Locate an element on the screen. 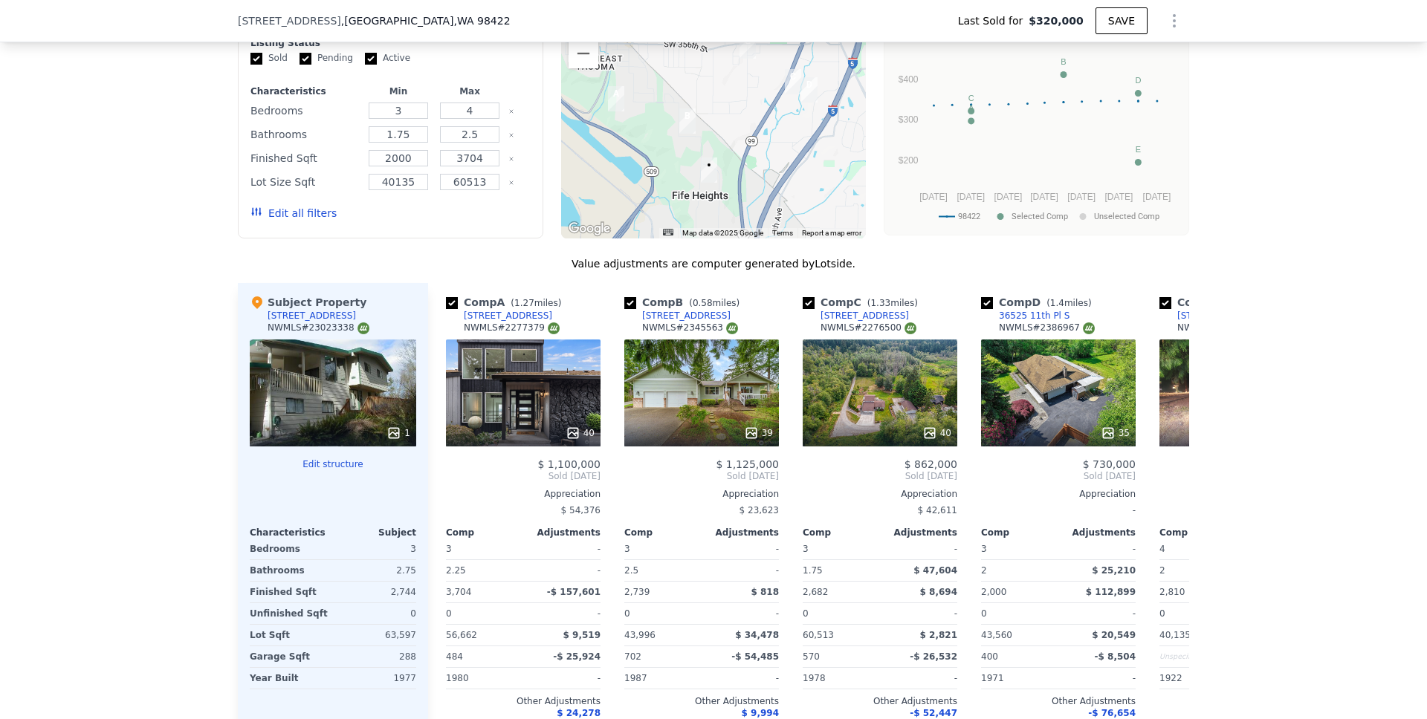 The image size is (1427, 719). span: $ 9,519 is located at coordinates (582, 635).